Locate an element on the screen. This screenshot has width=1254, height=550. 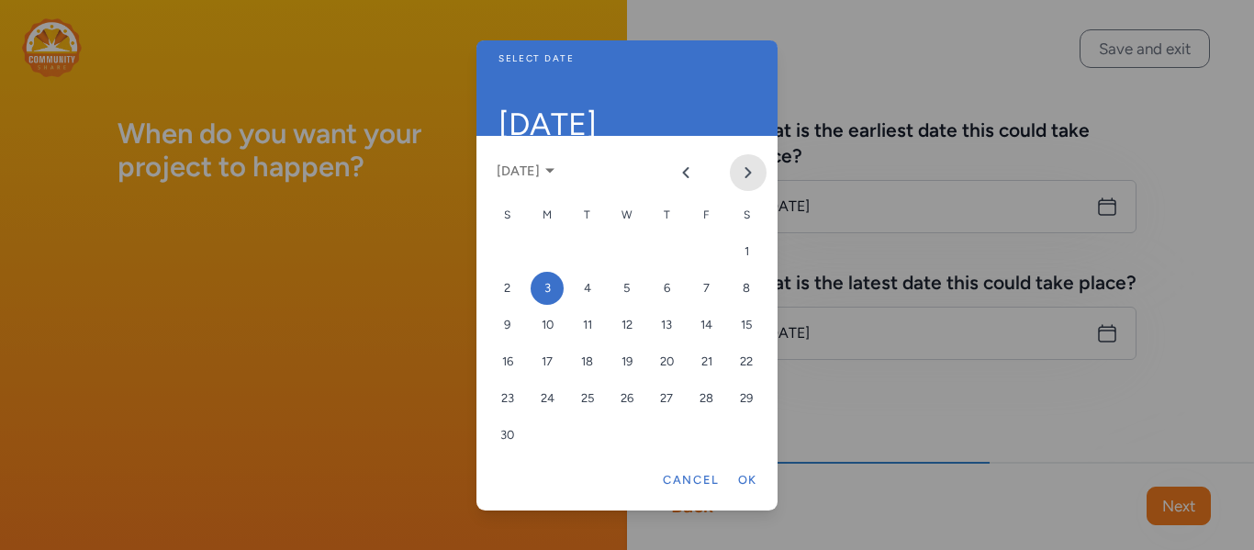
div: 26 is located at coordinates (627, 399).